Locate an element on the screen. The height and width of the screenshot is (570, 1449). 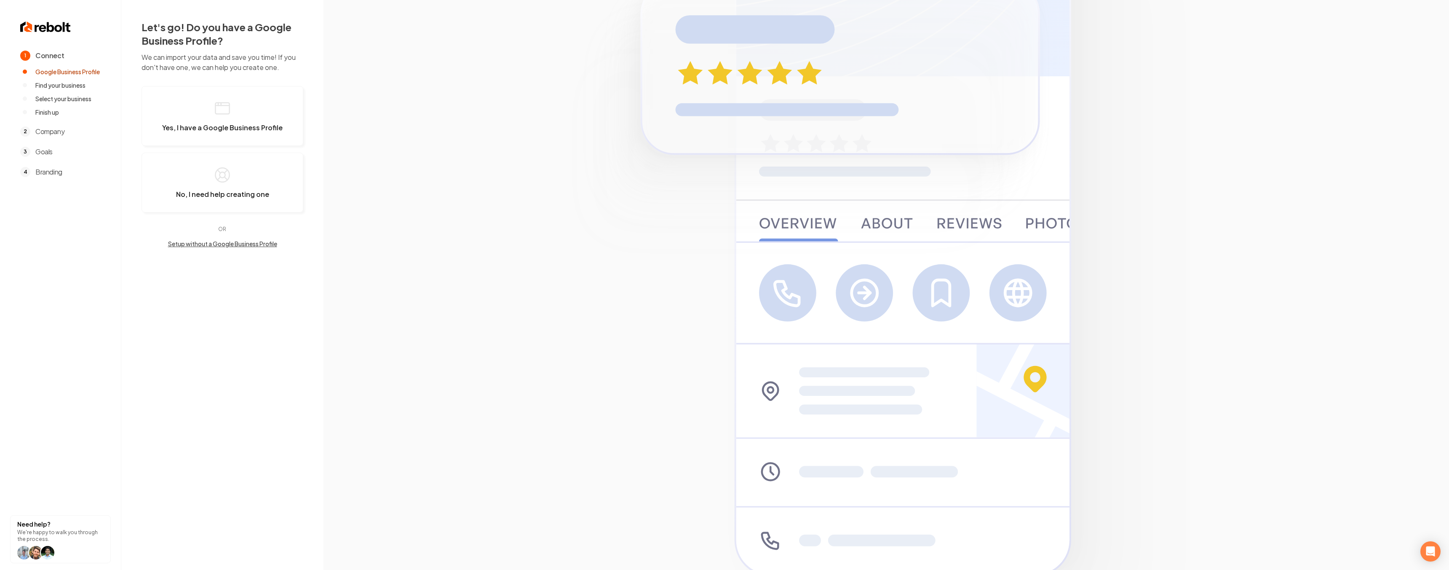
span: Company is located at coordinates (50, 131).